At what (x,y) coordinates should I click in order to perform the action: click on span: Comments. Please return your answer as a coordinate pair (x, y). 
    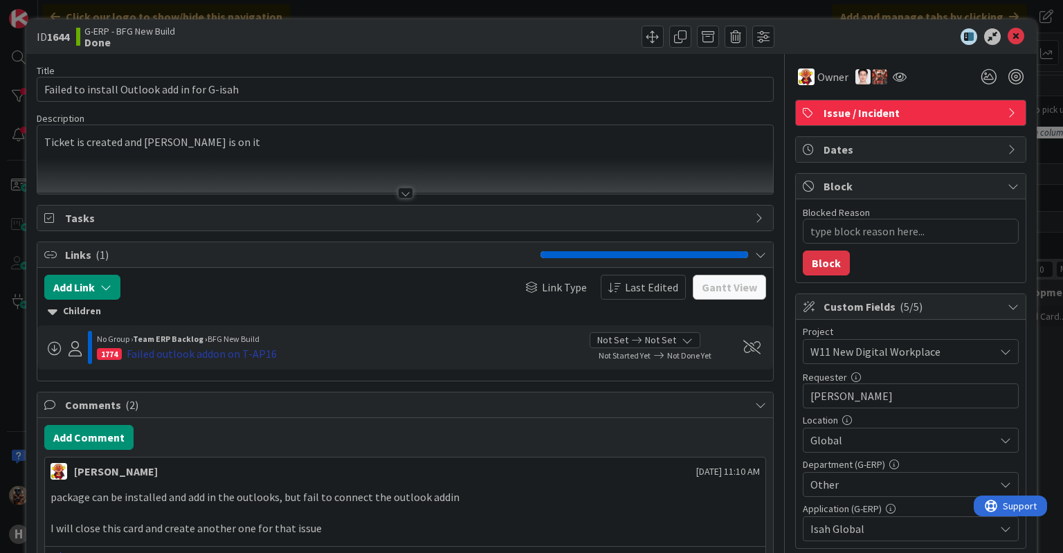
    Looking at the image, I should click on (406, 405).